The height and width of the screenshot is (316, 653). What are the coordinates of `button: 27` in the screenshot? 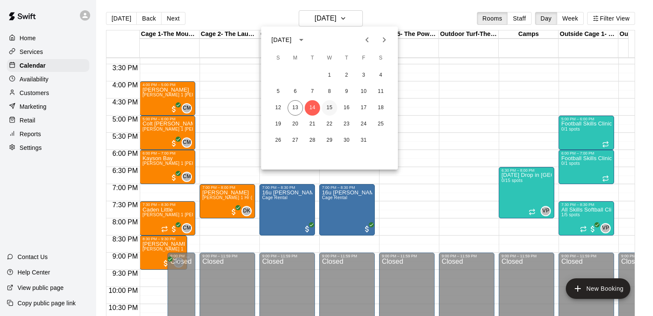 It's located at (295, 140).